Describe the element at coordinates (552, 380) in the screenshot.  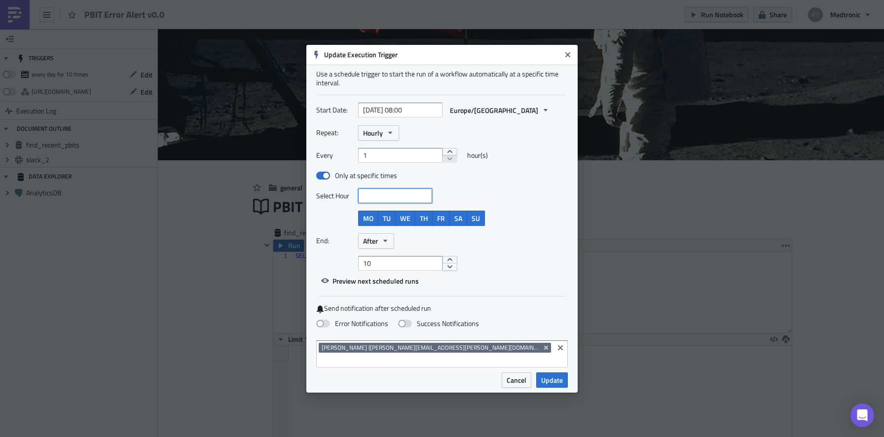
I see `button: Update` at that location.